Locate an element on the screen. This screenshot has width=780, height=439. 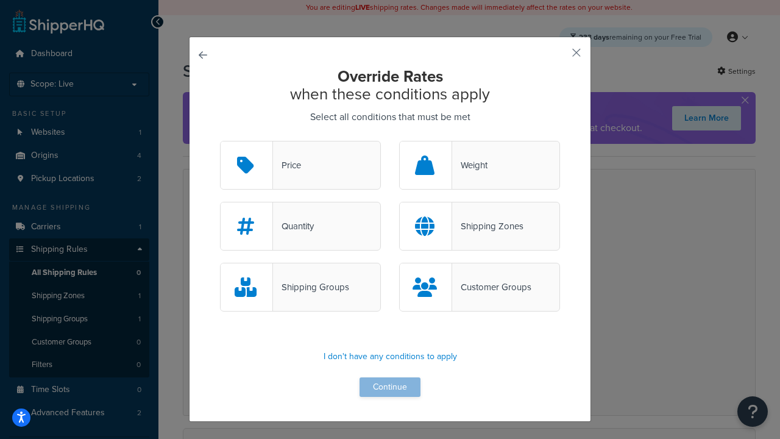
p: Select all conditions that must be met is located at coordinates (390, 117).